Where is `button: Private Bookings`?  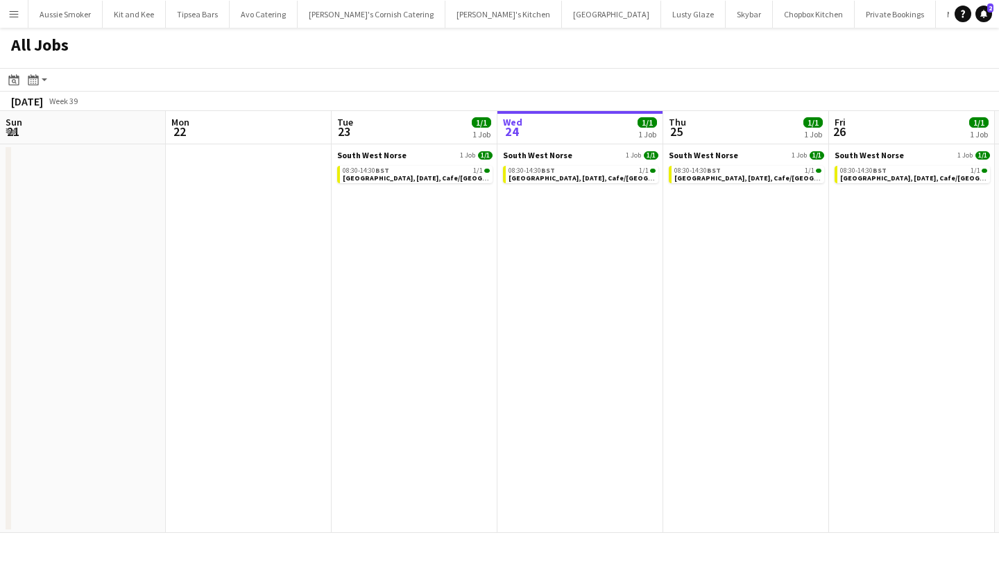
button: Private Bookings is located at coordinates (895, 14).